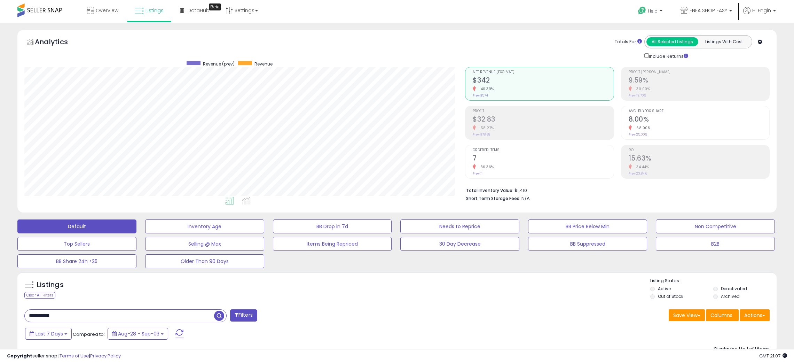 Image resolution: width=794 pixels, height=363 pixels. I want to click on button: BB Suppressed, so click(588, 244).